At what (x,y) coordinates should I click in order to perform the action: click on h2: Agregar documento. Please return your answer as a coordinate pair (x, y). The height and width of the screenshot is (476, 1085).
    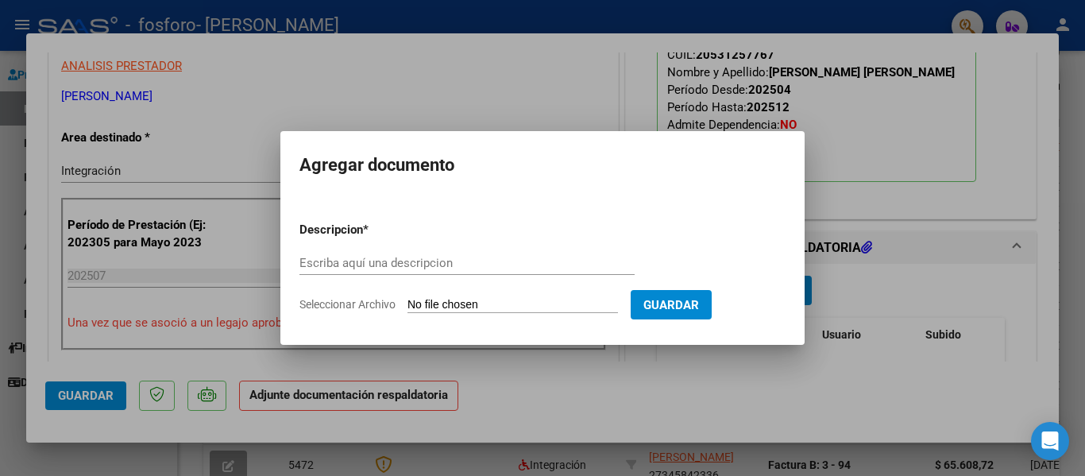
    Looking at the image, I should click on (543, 165).